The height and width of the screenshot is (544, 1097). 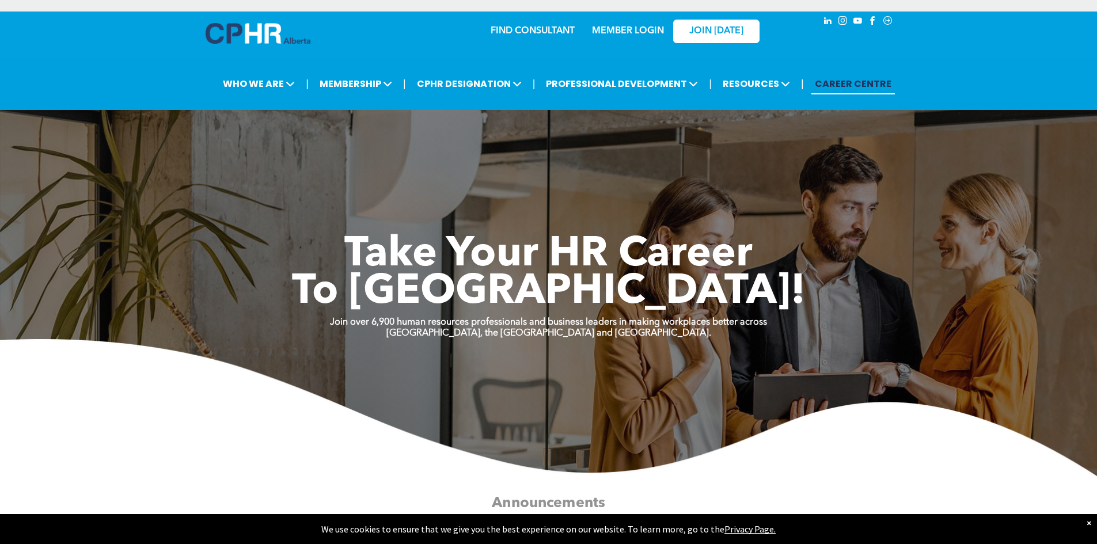 What do you see at coordinates (756, 84) in the screenshot?
I see `span: RESOURCES` at bounding box center [756, 84].